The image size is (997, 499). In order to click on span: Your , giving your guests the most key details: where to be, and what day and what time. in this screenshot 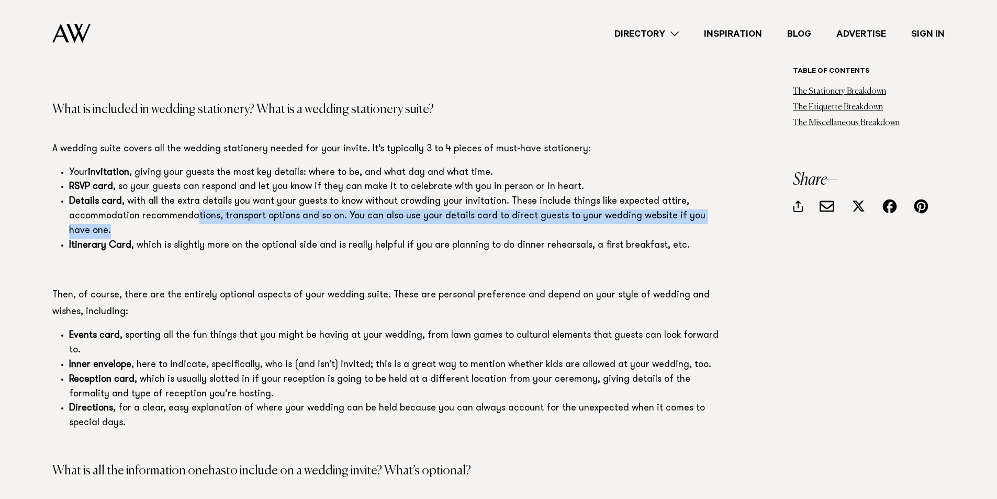, I will do `click(281, 173)`.